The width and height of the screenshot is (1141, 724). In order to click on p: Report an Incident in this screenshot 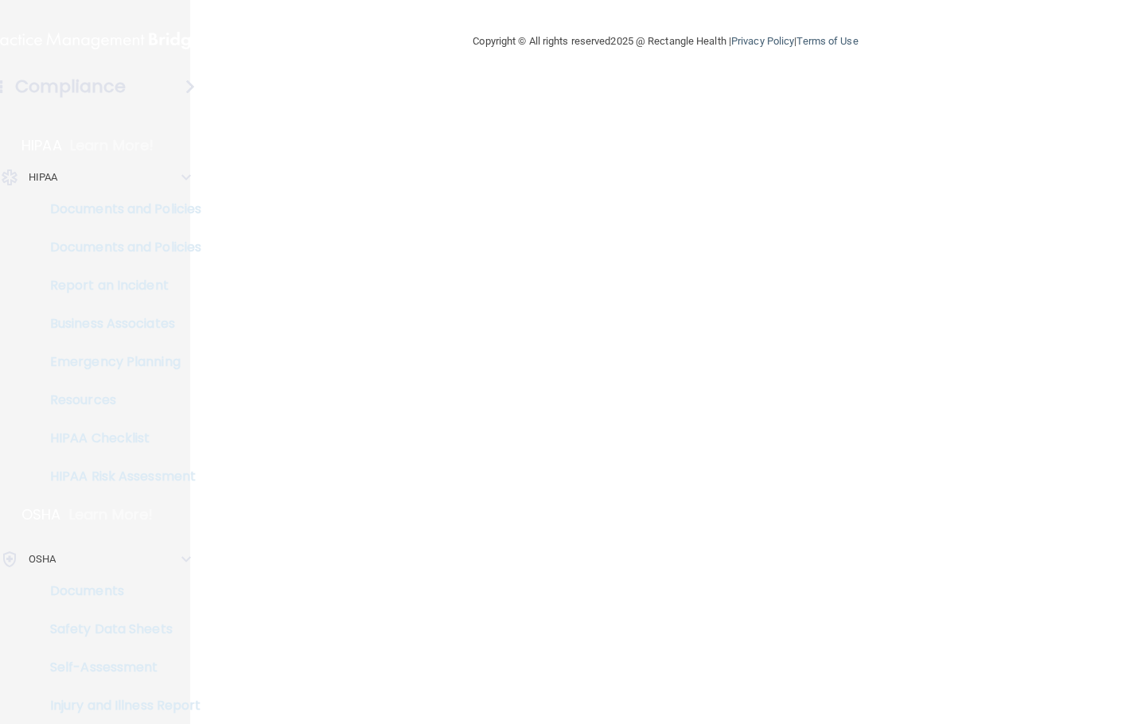, I will do `click(119, 286)`.